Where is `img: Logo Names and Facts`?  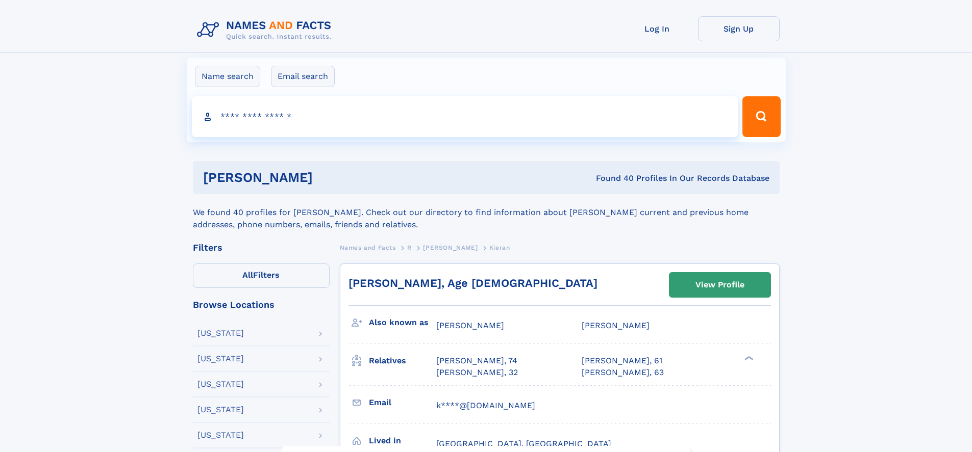 img: Logo Names and Facts is located at coordinates (266, 30).